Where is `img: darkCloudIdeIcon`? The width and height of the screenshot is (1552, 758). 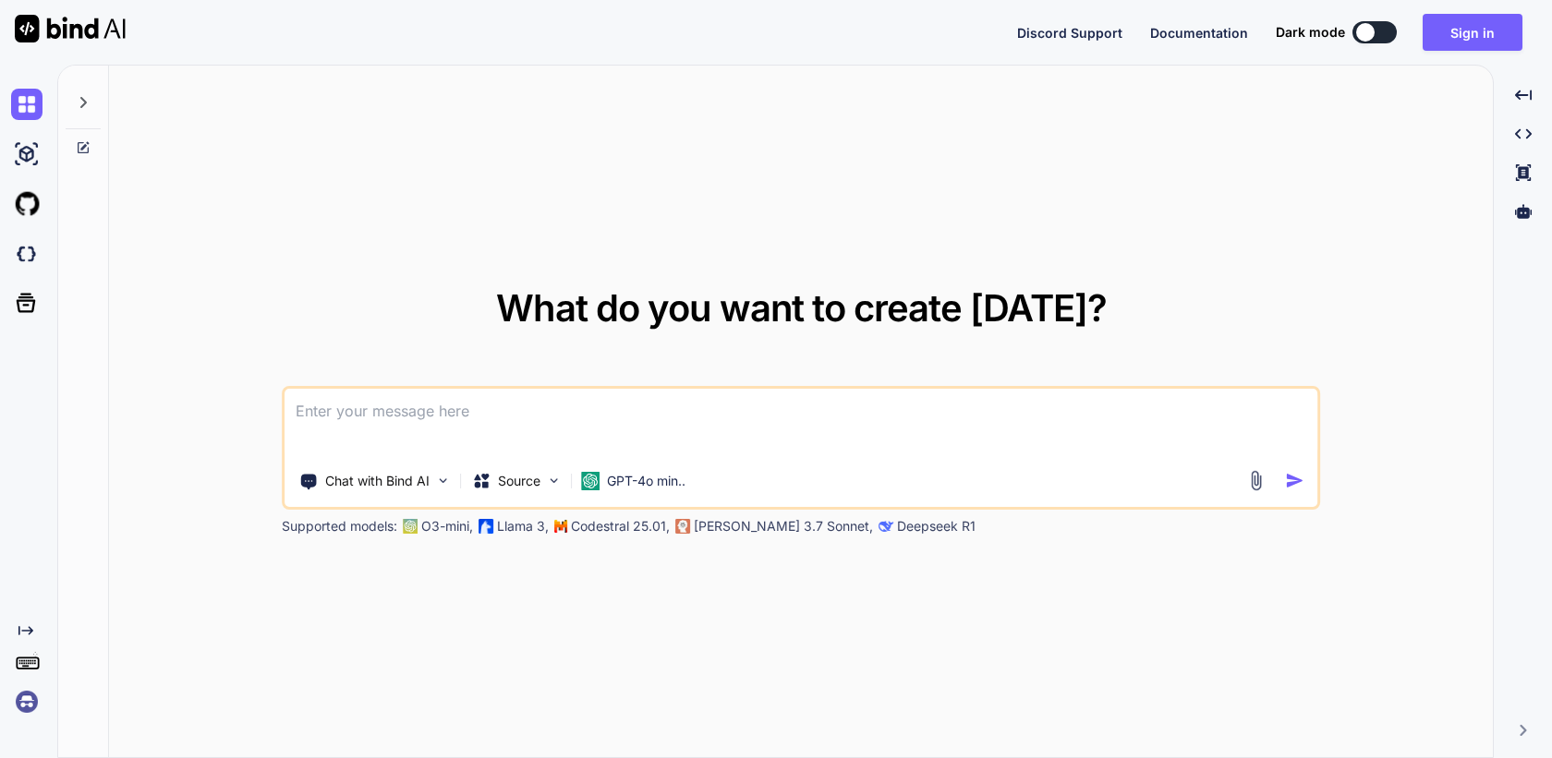
img: darkCloudIdeIcon is located at coordinates (27, 254).